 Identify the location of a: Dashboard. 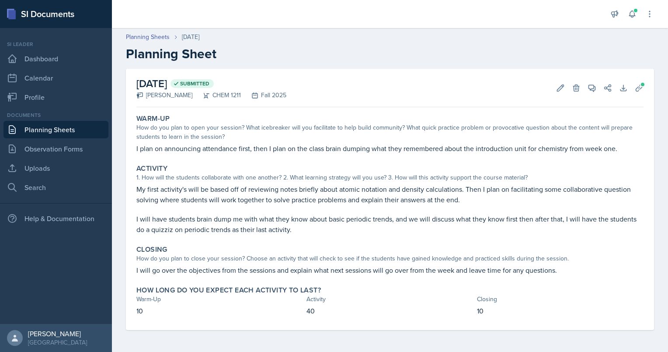
(56, 59).